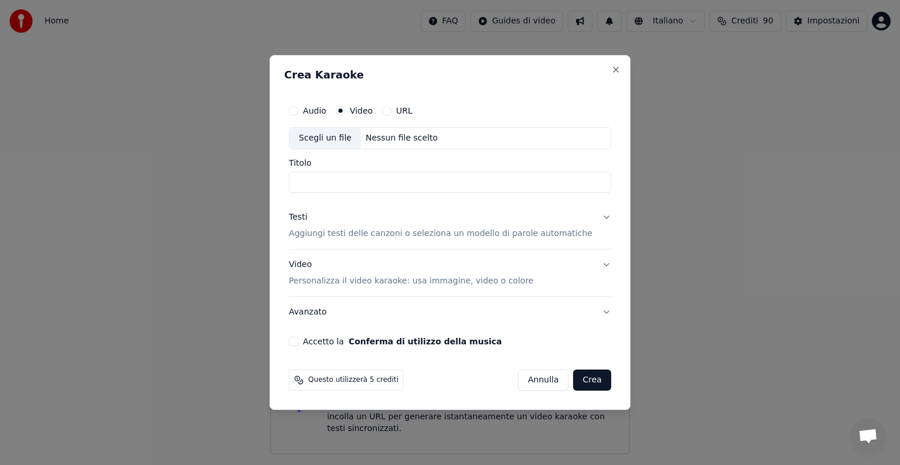 The image size is (900, 465). What do you see at coordinates (315, 111) in the screenshot?
I see `label: Audio` at bounding box center [315, 111].